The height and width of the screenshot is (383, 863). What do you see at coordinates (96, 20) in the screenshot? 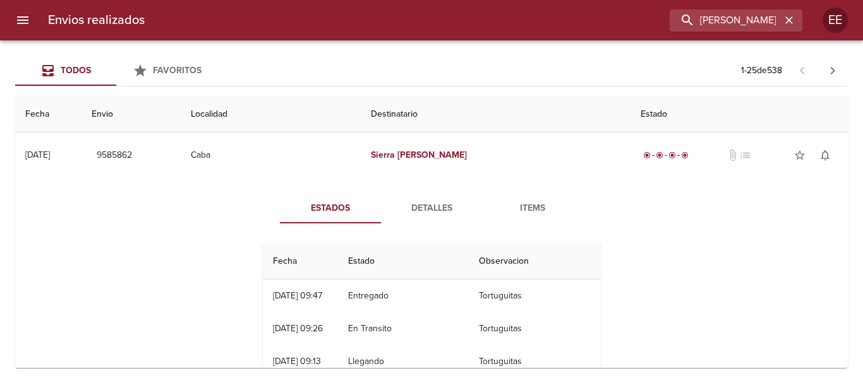
I see `h6: Envios realizados` at bounding box center [96, 20].